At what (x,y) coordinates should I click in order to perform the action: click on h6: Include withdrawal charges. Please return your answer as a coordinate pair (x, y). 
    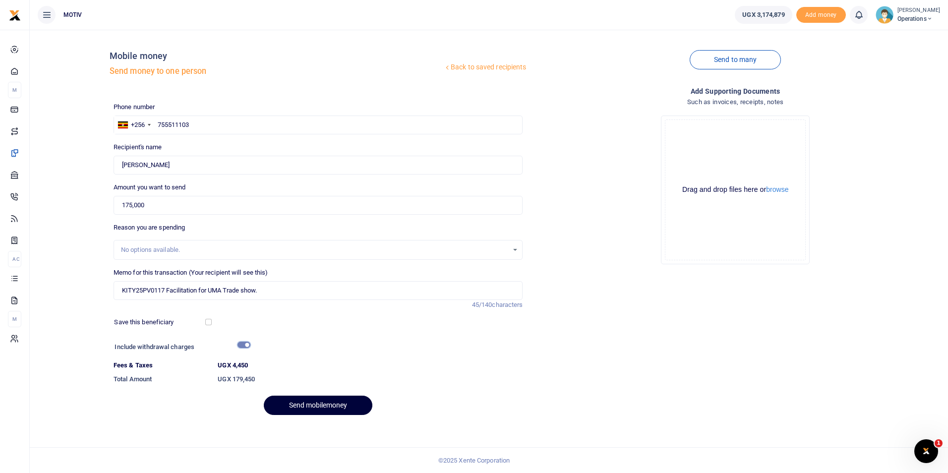
    Looking at the image, I should click on (180, 347).